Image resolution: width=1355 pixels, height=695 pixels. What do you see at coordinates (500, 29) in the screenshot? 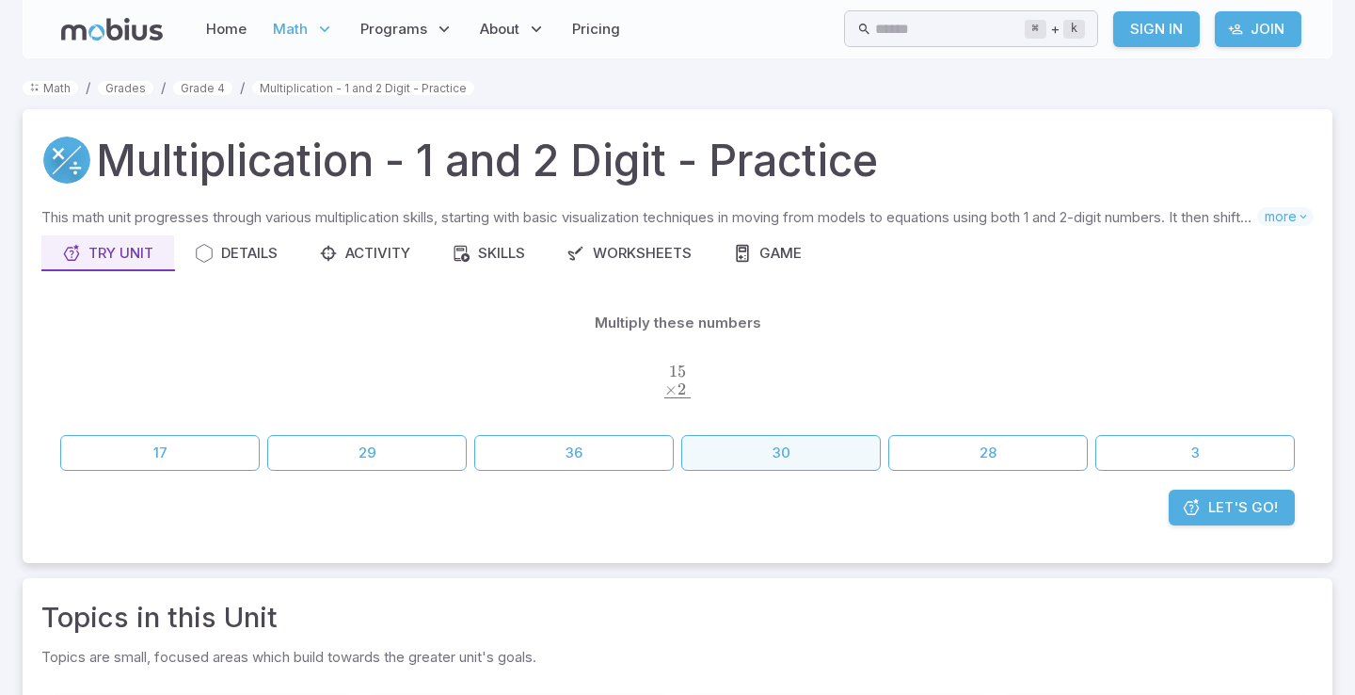
I see `span: About` at bounding box center [500, 29].